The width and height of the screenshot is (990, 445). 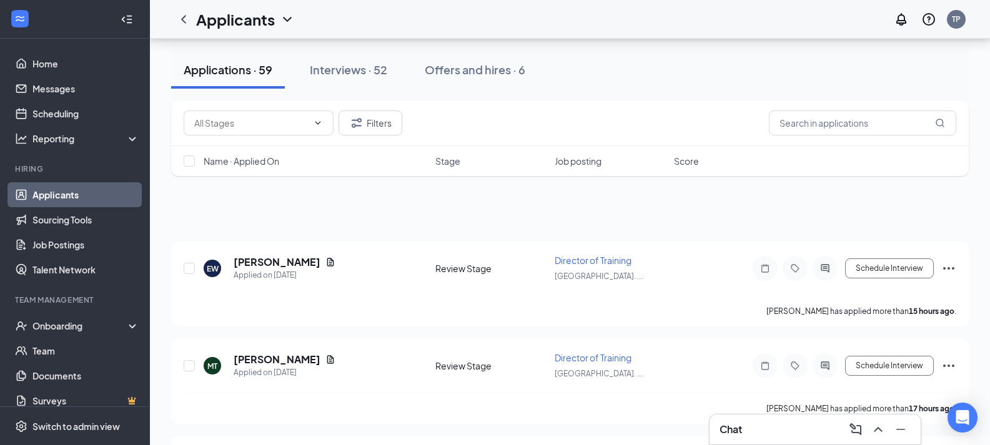 I want to click on a: Scheduling, so click(x=86, y=114).